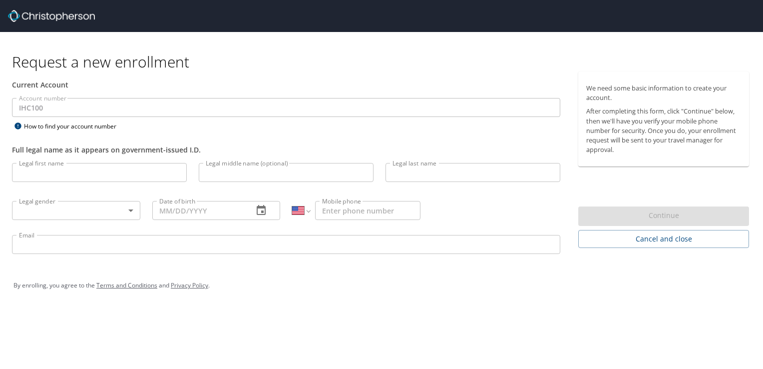 This screenshot has height=369, width=763. What do you see at coordinates (127, 285) in the screenshot?
I see `a: Terms and Conditions` at bounding box center [127, 285].